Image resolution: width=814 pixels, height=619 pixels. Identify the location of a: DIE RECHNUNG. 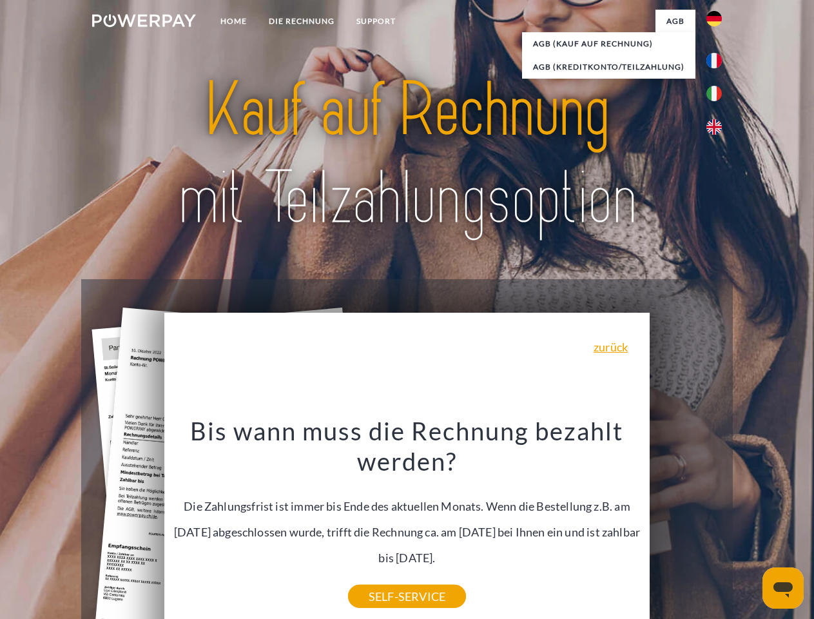
(302, 21).